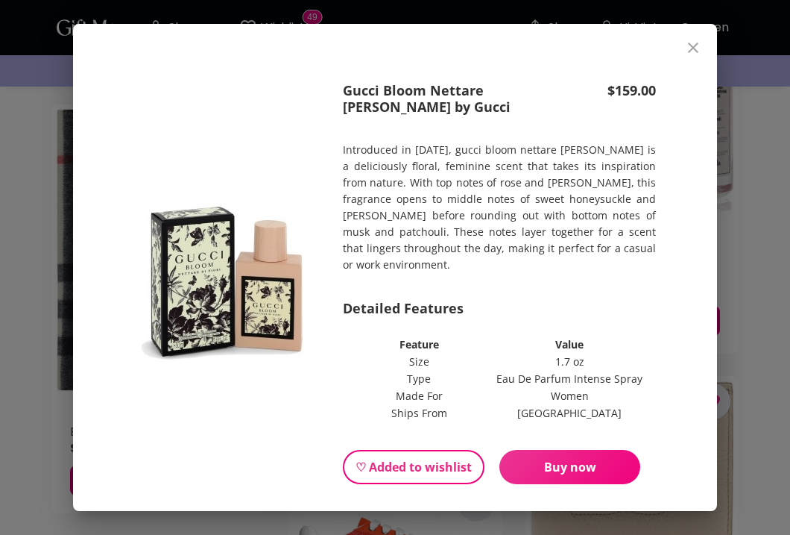 The height and width of the screenshot is (535, 790). What do you see at coordinates (222, 283) in the screenshot?
I see `img: product image` at bounding box center [222, 283].